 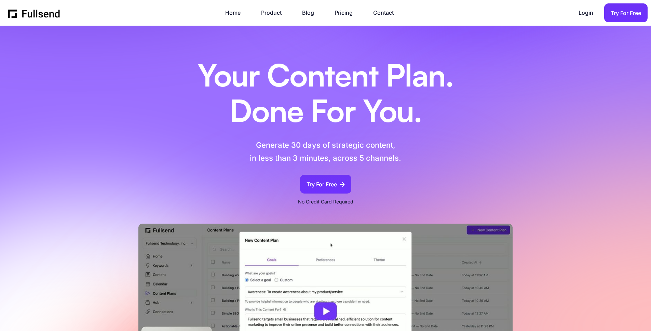 What do you see at coordinates (236, 13) in the screenshot?
I see `a: Home` at bounding box center [236, 13].